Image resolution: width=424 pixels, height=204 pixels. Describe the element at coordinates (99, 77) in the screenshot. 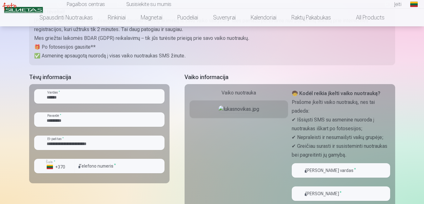

I see `h5: Tėvų informacija` at that location.